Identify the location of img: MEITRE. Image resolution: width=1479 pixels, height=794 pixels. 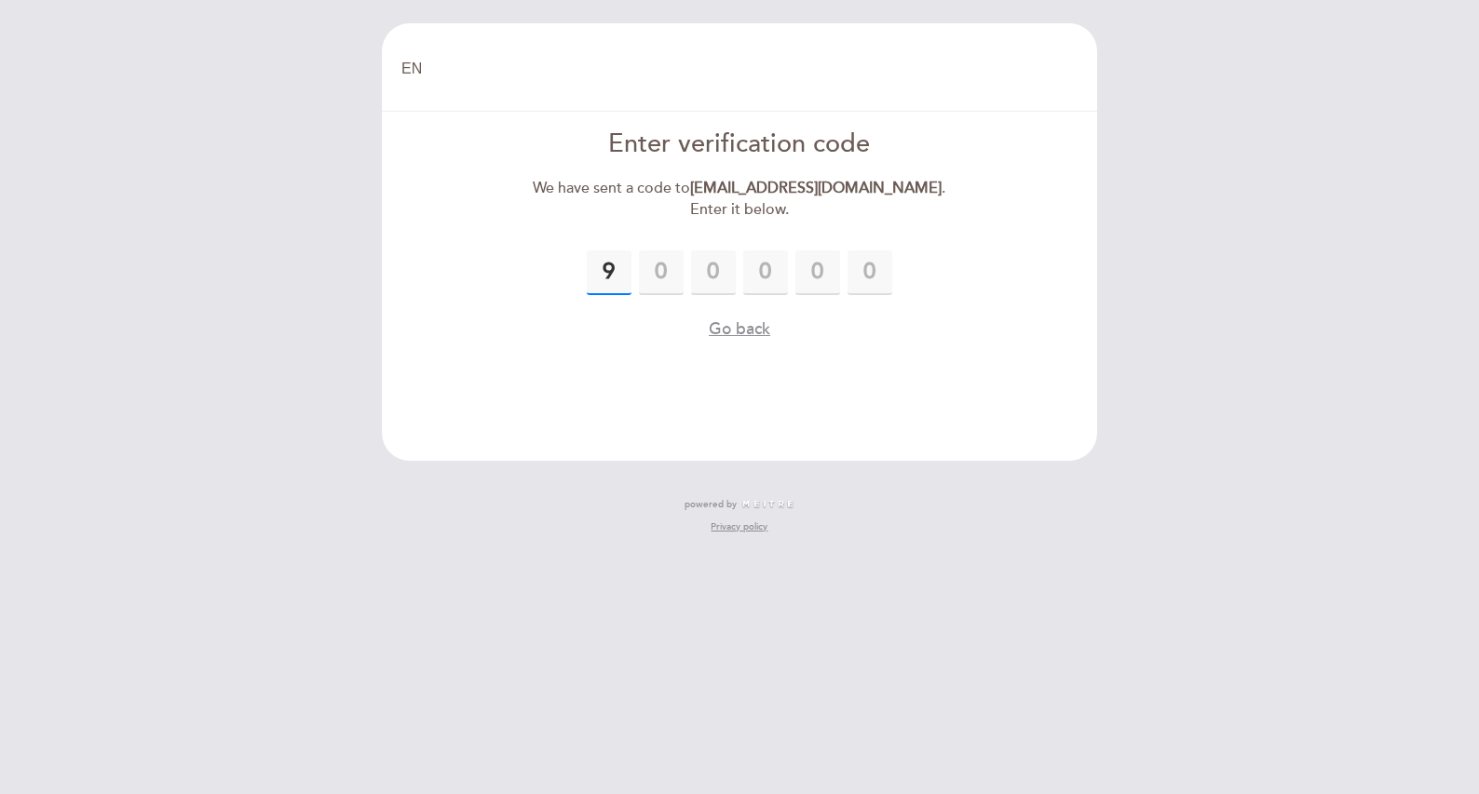
(767, 505).